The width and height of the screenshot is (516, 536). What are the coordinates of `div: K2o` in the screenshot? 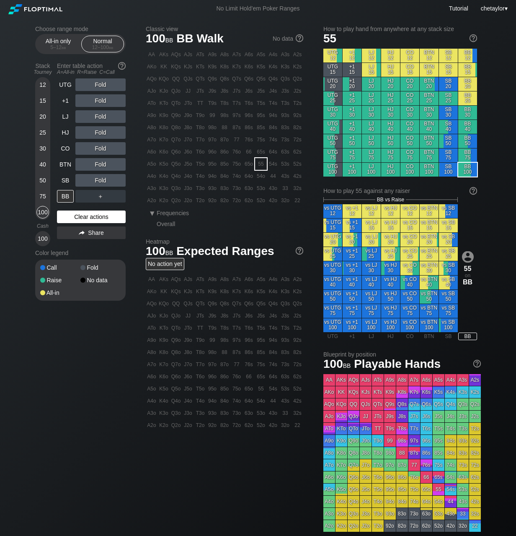 It's located at (164, 200).